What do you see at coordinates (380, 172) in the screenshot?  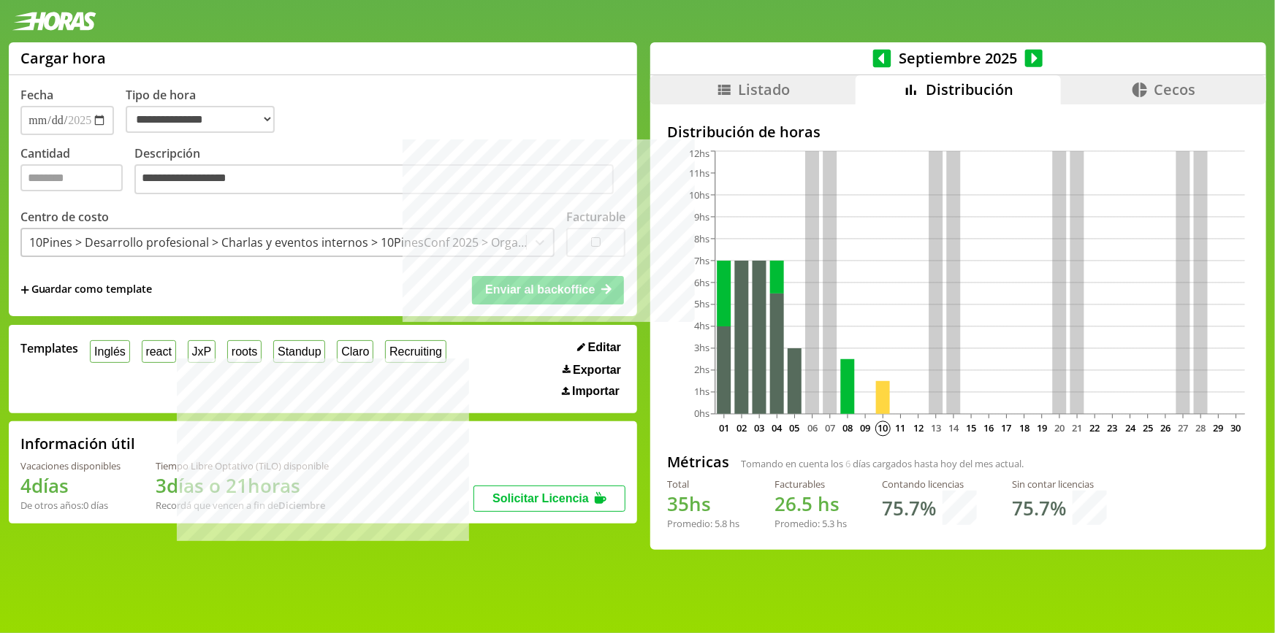 I see `label: Descripción` at bounding box center [380, 172].